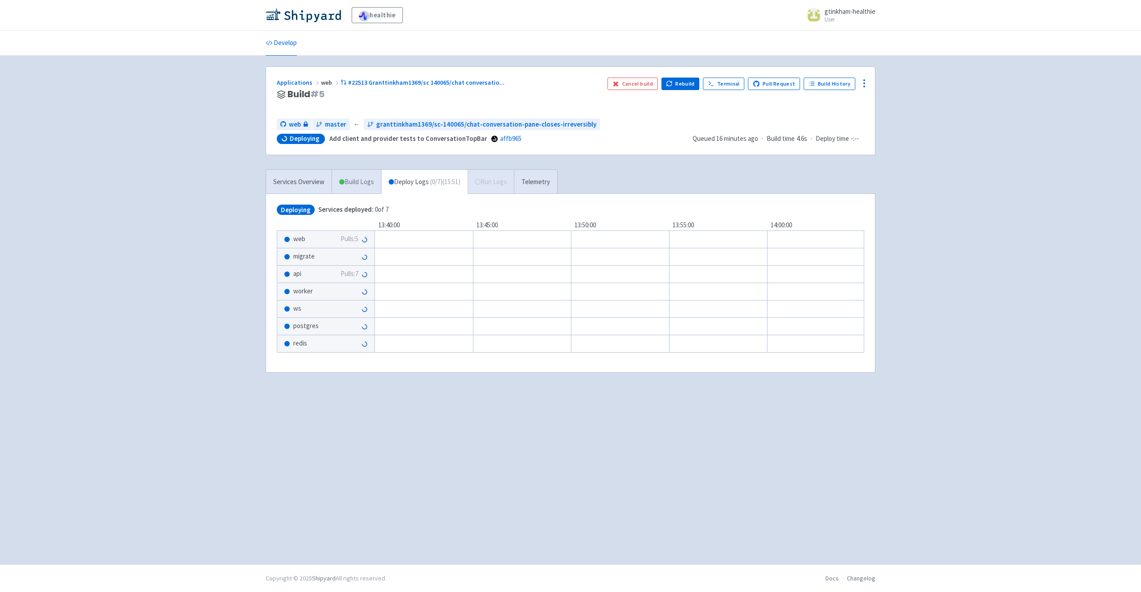 The width and height of the screenshot is (1141, 592). Describe the element at coordinates (839, 15) in the screenshot. I see `a: gtinkham-healthie User` at that location.